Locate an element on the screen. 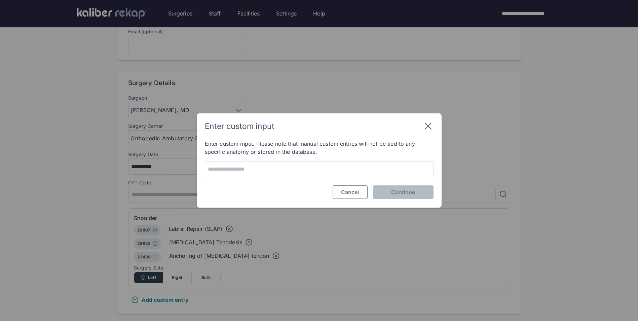 The image size is (638, 321). button: Cancel is located at coordinates (350, 192).